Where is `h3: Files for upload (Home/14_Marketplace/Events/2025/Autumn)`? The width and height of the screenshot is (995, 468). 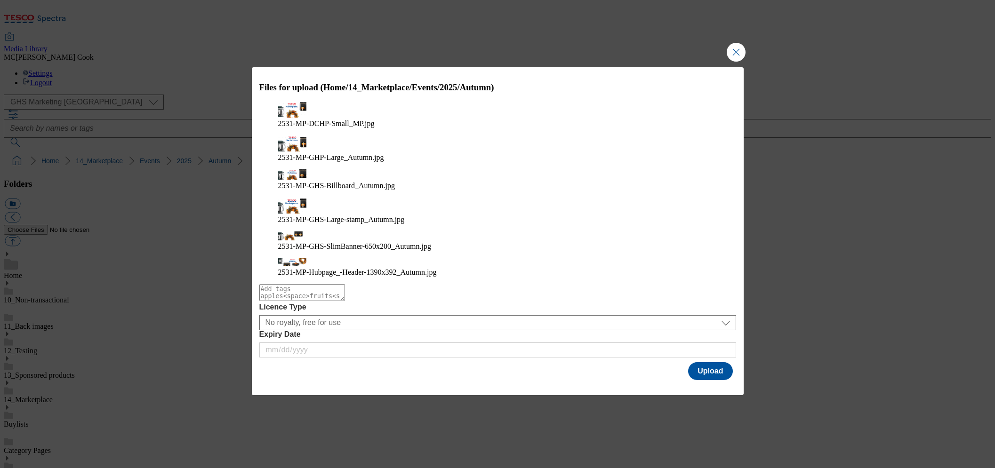
h3: Files for upload (Home/14_Marketplace/Events/2025/Autumn) is located at coordinates (497, 88).